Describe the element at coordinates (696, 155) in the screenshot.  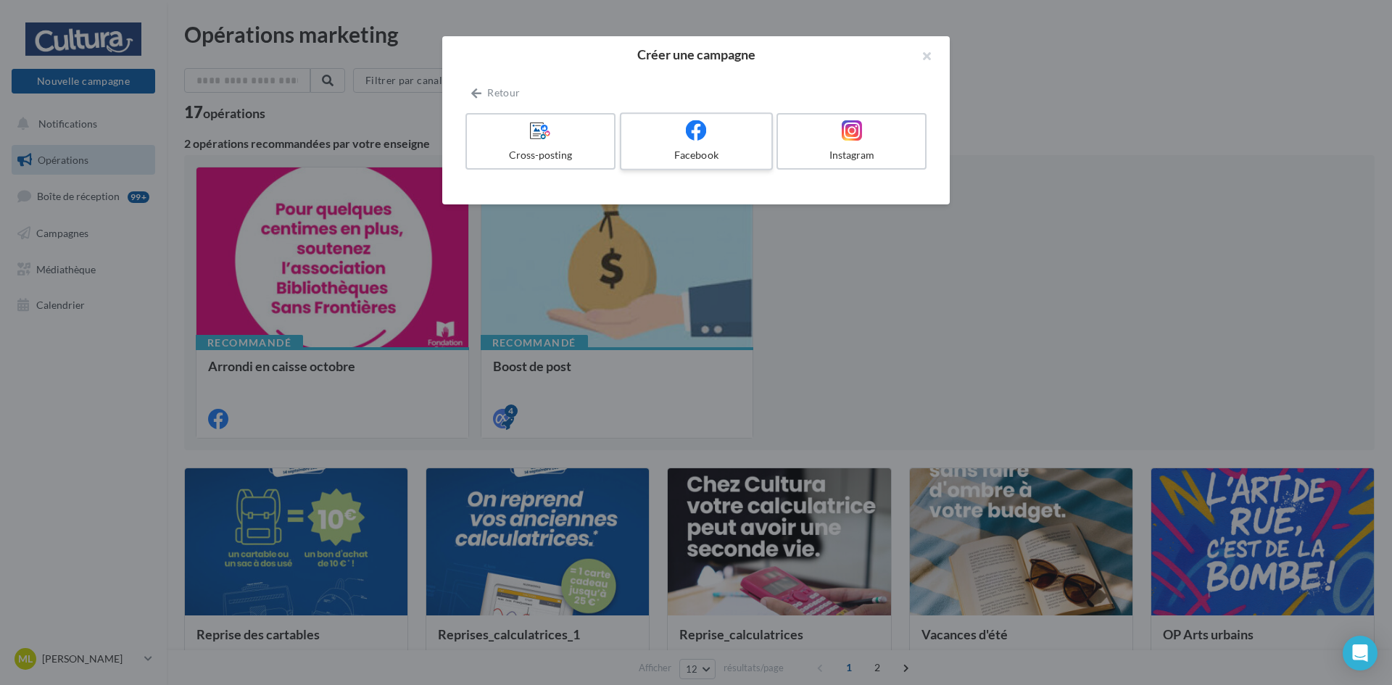
I see `div: Facebook` at that location.